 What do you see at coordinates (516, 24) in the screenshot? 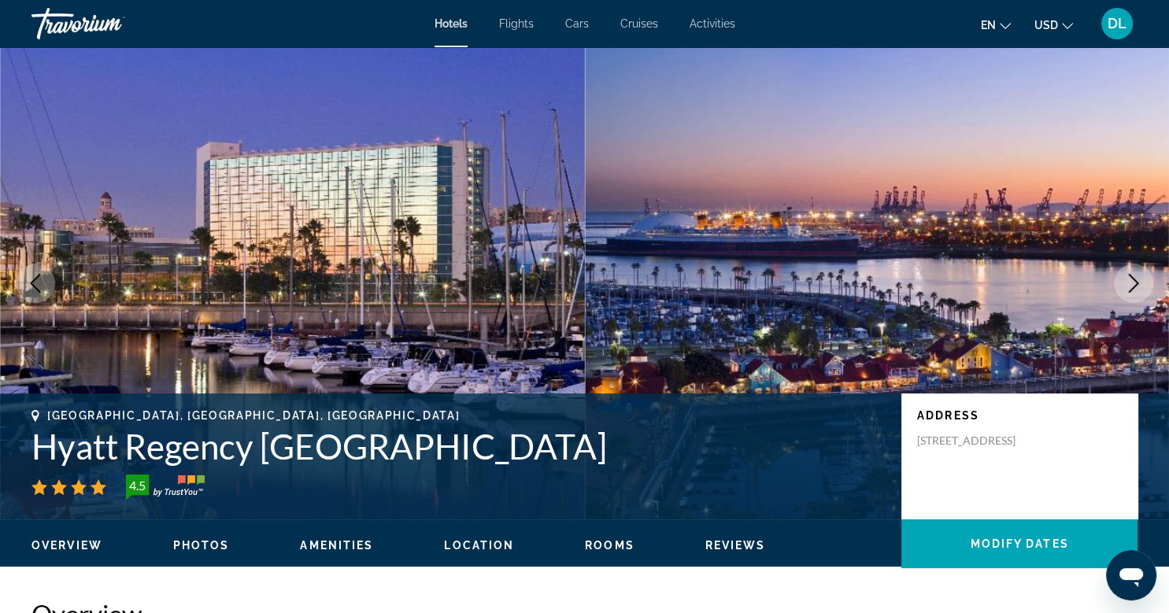
I see `a: Flights` at bounding box center [516, 24].